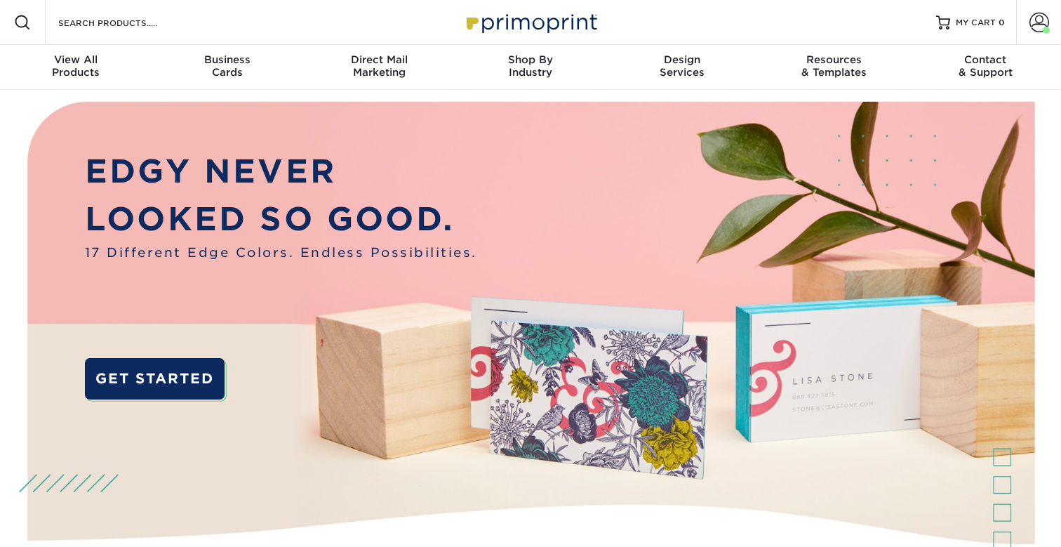  I want to click on div: Cards, so click(227, 66).